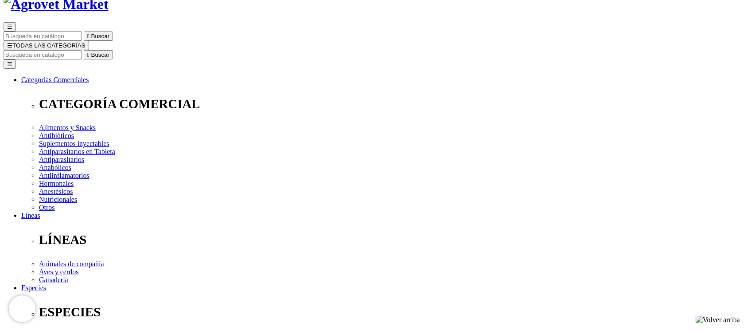 The width and height of the screenshot is (747, 331). Describe the element at coordinates (56, 191) in the screenshot. I see `span: Anestésicos` at that location.